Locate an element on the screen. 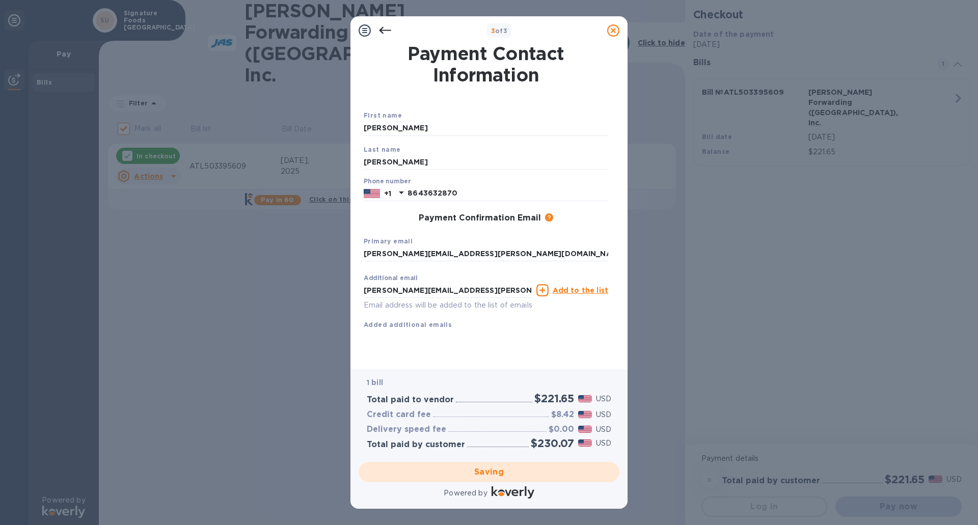 The image size is (978, 525). span: 3 is located at coordinates (493, 31).